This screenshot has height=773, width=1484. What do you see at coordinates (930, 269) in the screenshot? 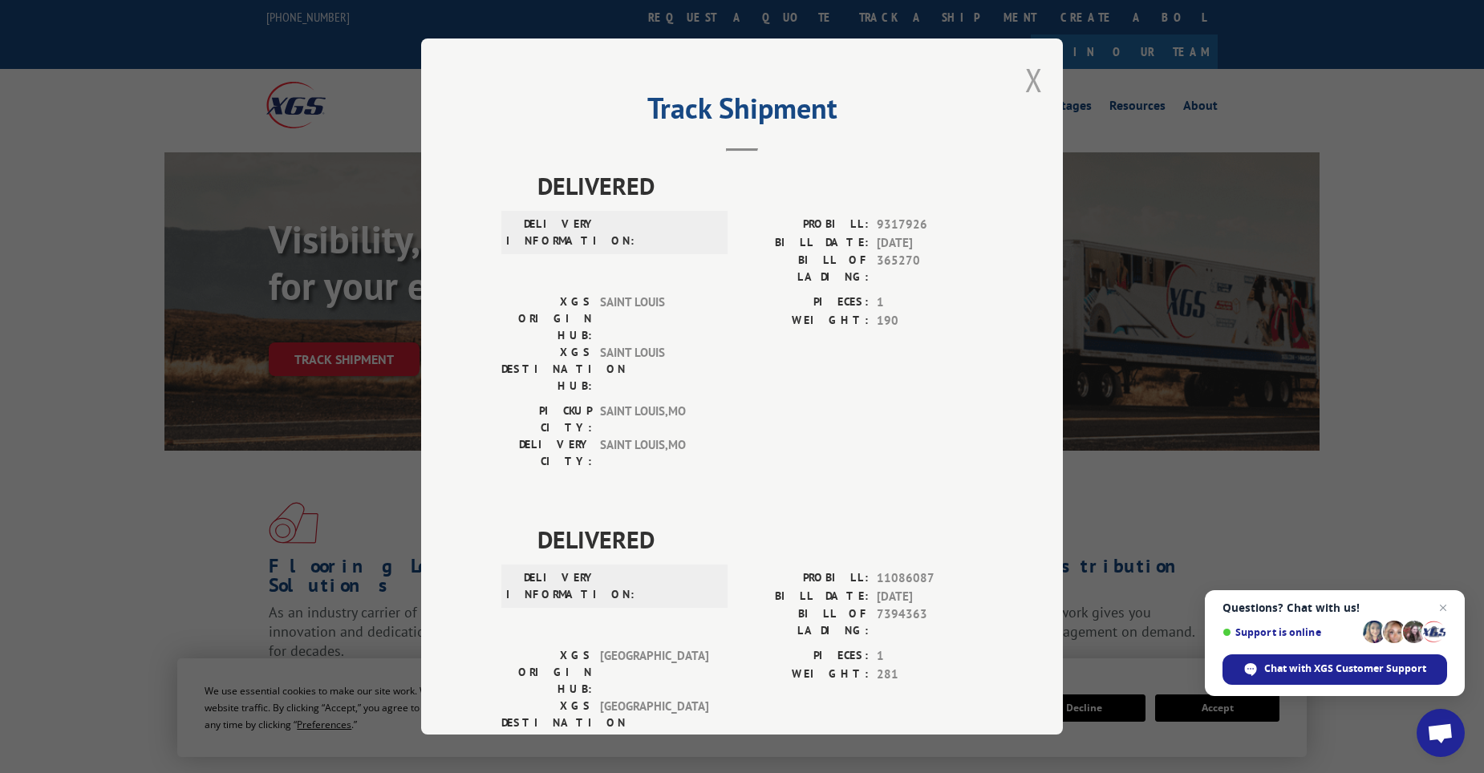
I see `span: 365270` at bounding box center [930, 269].